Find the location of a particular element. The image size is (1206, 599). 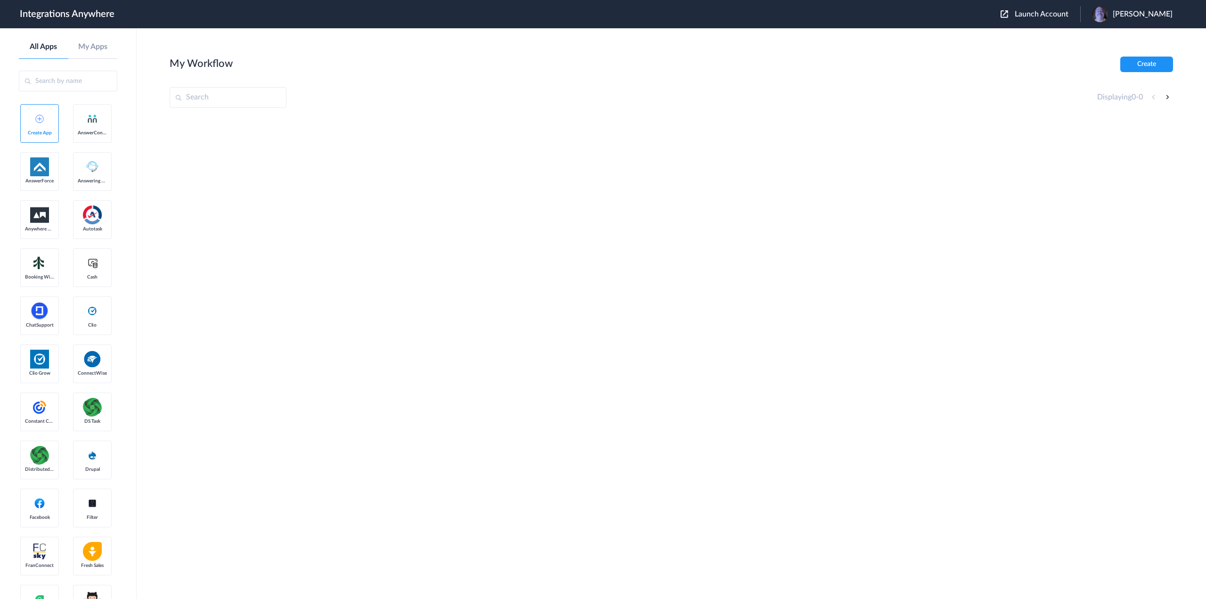

span: Clio Grow is located at coordinates (40, 373).